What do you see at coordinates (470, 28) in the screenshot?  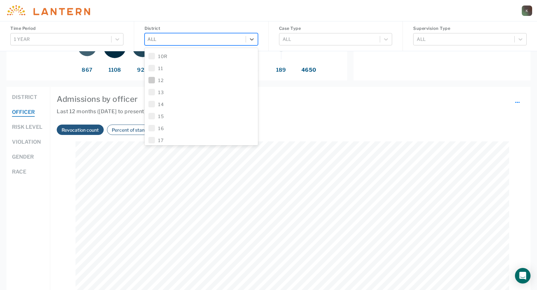 I see `h4: Supervision Type` at bounding box center [470, 28].